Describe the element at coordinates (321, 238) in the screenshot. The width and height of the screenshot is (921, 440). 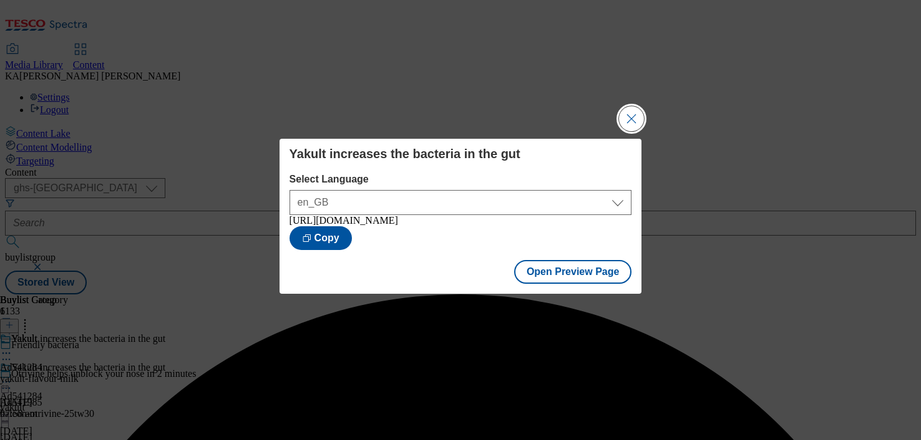
I see `button: Copy` at that location.